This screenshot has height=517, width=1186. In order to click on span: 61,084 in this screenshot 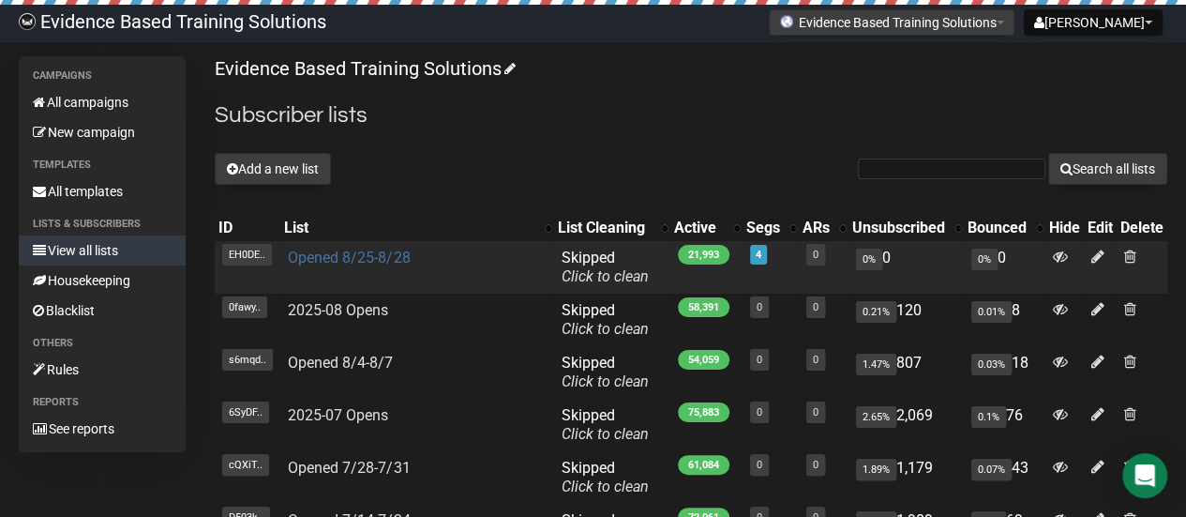, I will do `click(703, 464)`.